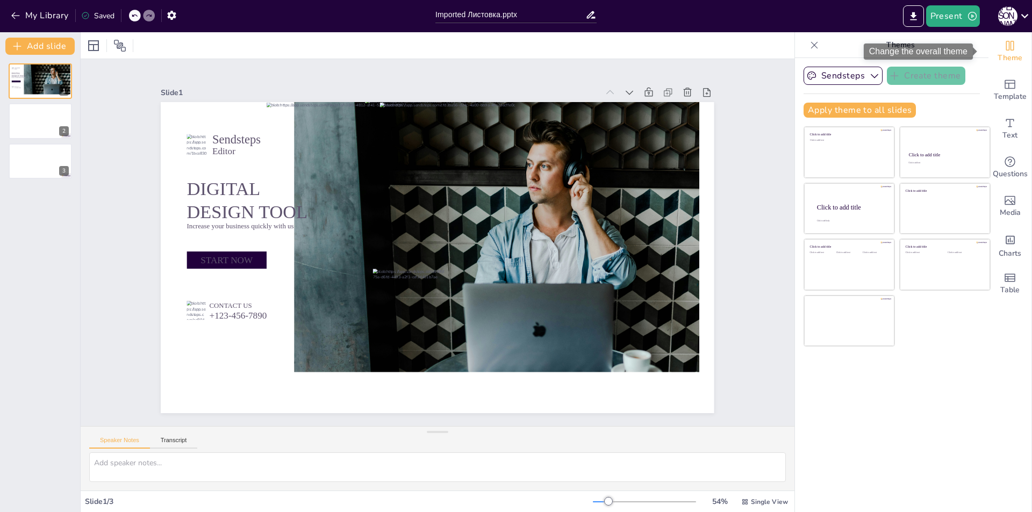 The width and height of the screenshot is (1032, 512). I want to click on span: DESIGN TOOL, so click(19, 76).